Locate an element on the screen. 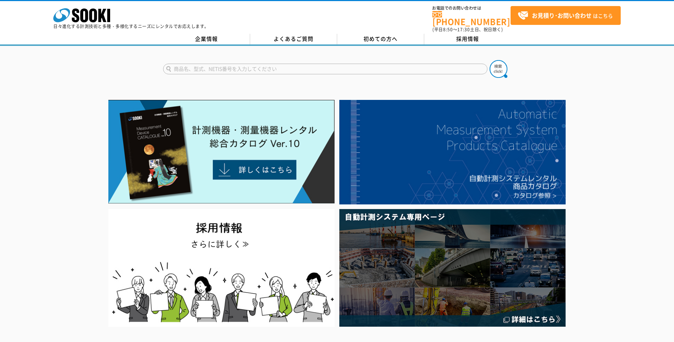 This screenshot has height=342, width=674. img: Catalog Ver10 is located at coordinates (221, 152).